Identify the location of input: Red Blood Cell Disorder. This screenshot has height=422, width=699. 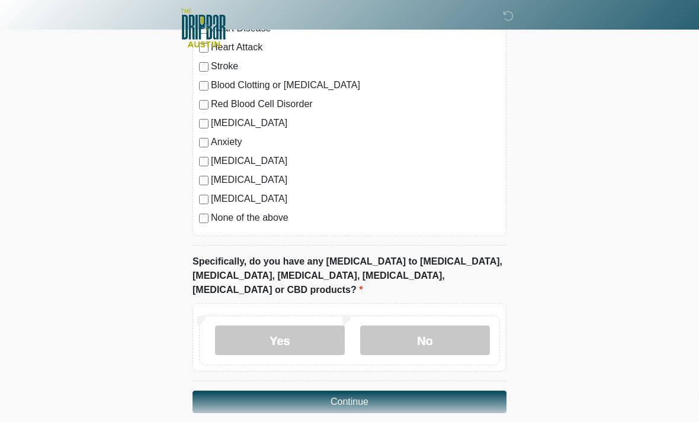
(204, 105).